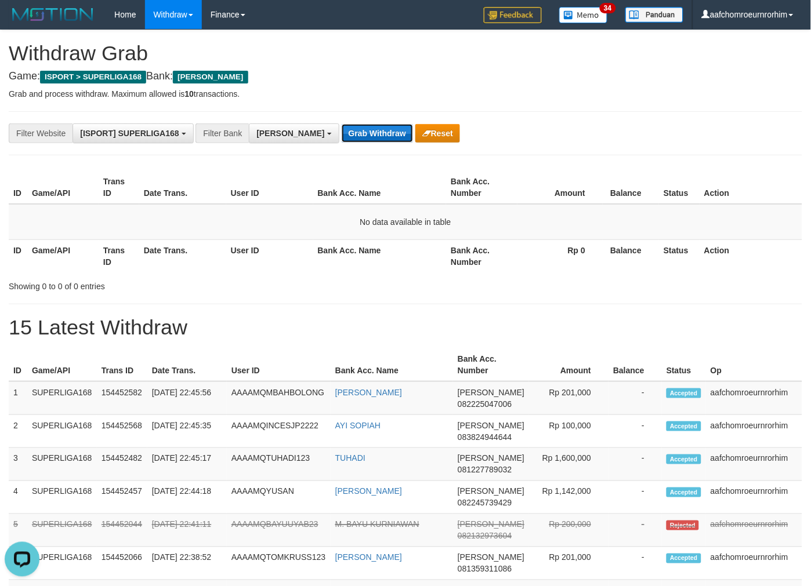 This screenshot has width=811, height=586. I want to click on td: AAAAMQBAYUUYAB23, so click(278, 531).